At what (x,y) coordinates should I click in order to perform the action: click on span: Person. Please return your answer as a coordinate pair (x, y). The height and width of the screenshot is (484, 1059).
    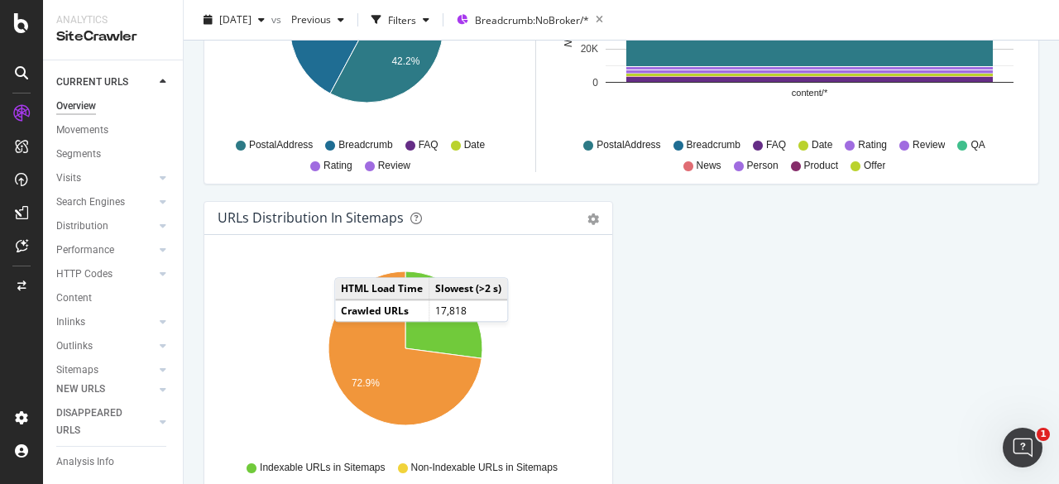
    Looking at the image, I should click on (763, 165).